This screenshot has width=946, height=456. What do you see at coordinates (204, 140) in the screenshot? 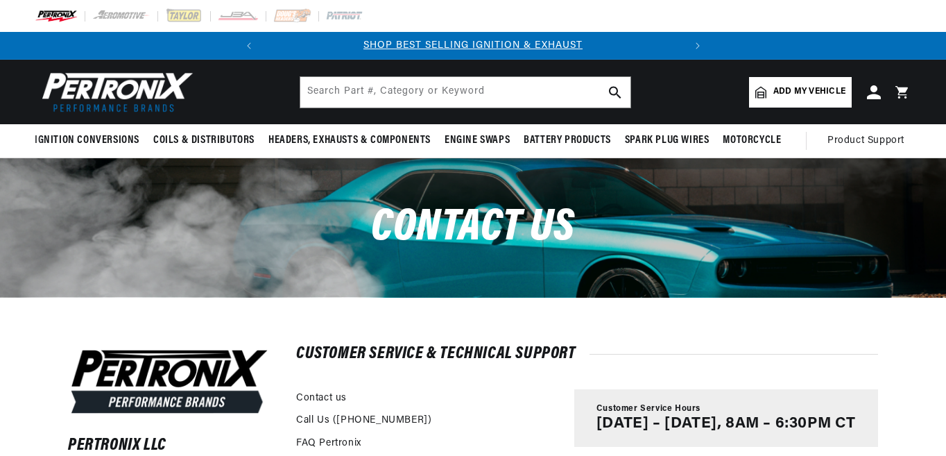
I see `span: Coils & Distributors` at bounding box center [204, 140].